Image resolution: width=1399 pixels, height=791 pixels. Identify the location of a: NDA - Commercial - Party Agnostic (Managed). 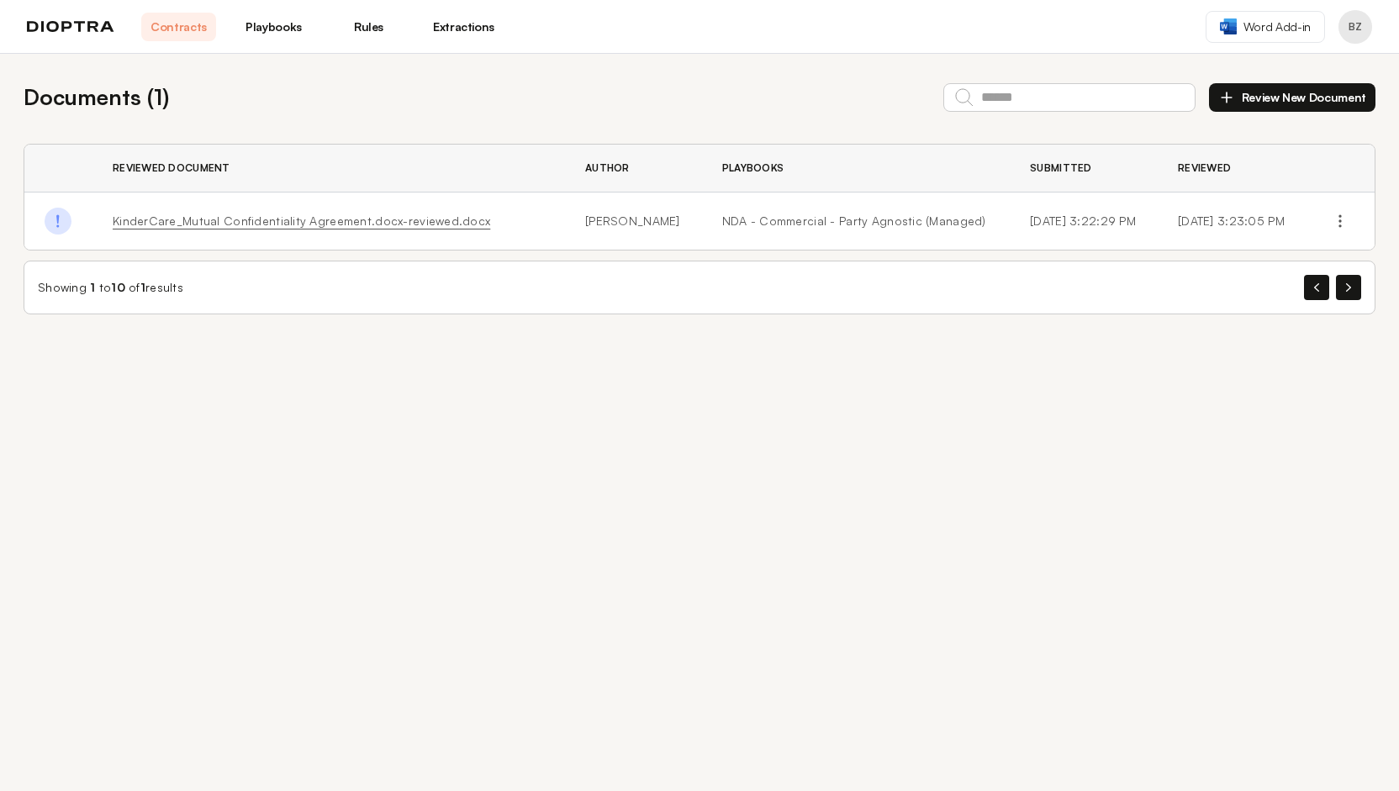
(856, 221).